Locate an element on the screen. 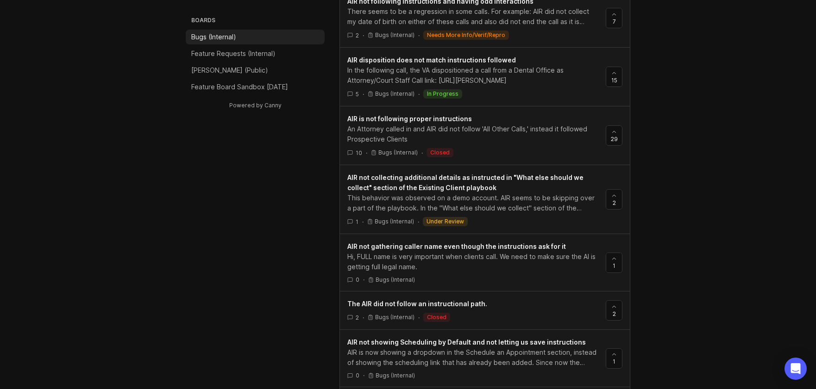 The image size is (816, 389). a: Powered by Canny is located at coordinates (255, 105).